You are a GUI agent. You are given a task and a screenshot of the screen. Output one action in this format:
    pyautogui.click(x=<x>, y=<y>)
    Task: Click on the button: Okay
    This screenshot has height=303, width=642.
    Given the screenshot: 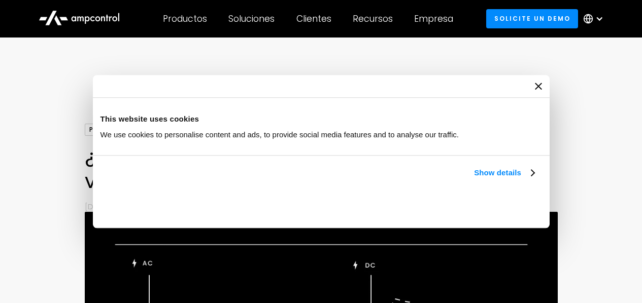 What is the action you would take?
    pyautogui.click(x=465, y=205)
    